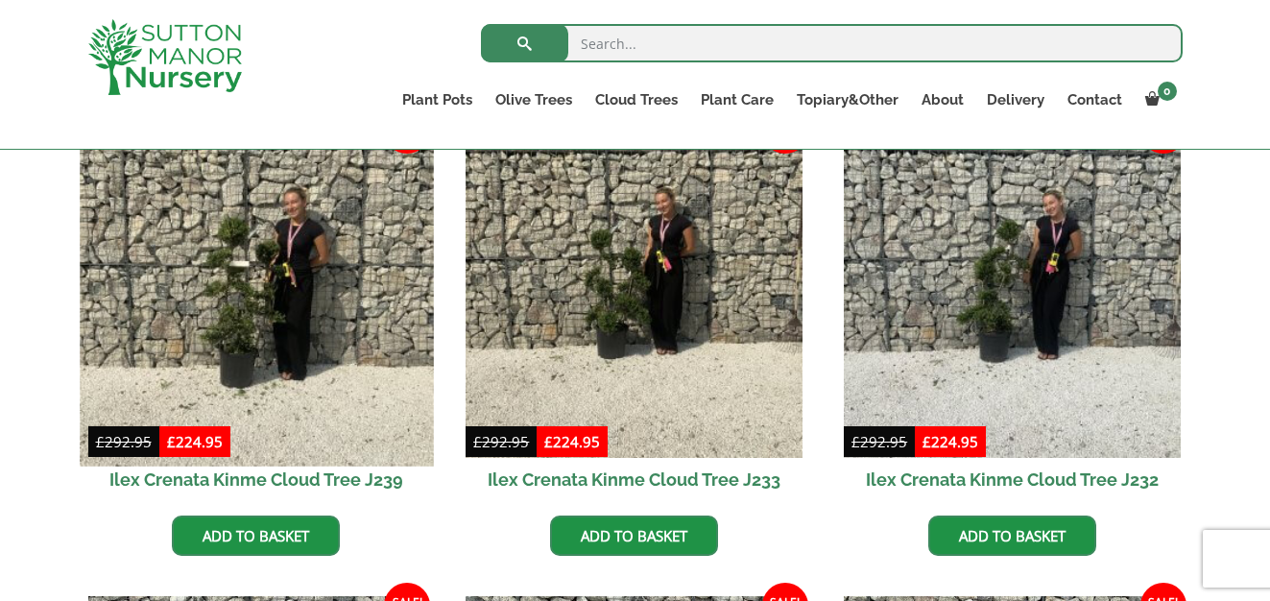 The height and width of the screenshot is (601, 1270). What do you see at coordinates (634, 311) in the screenshot?
I see `a: Sale! Ilex Crenata Kinme Cloud Tree J233` at bounding box center [634, 311].